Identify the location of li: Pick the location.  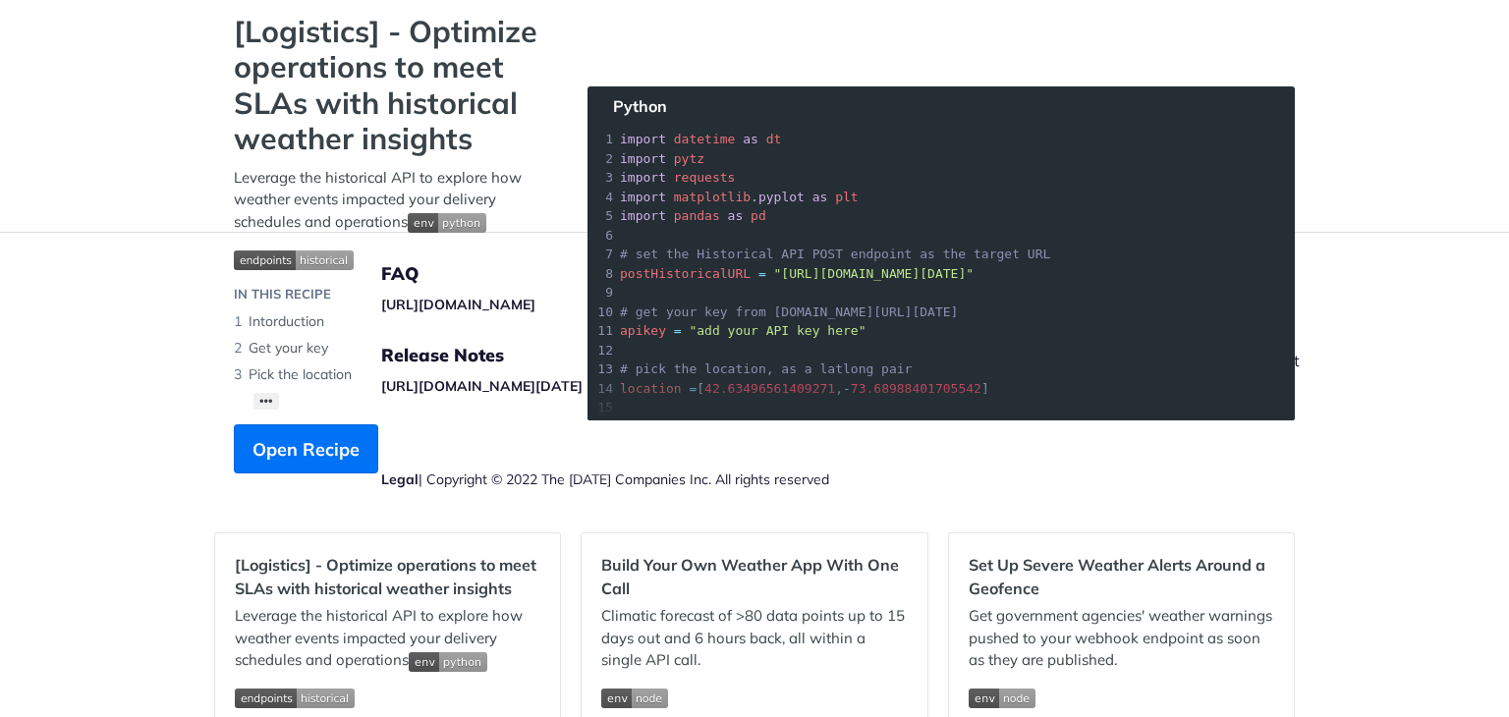
(391, 374).